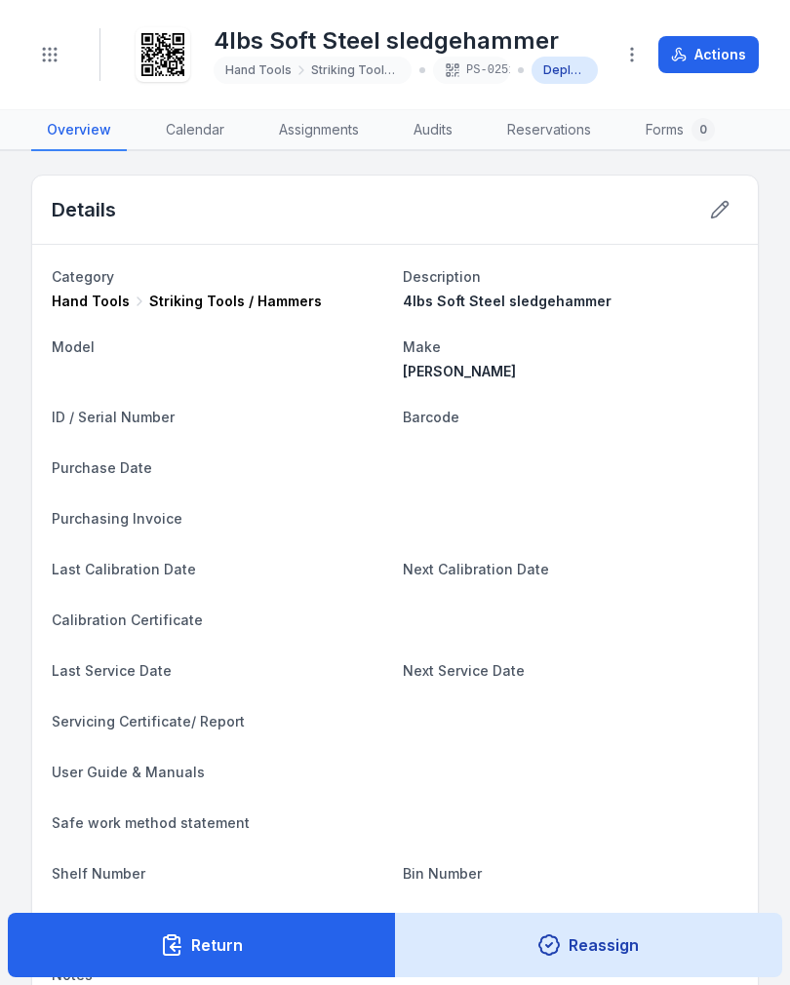  Describe the element at coordinates (127, 619) in the screenshot. I see `span: Calibration Certificate` at that location.